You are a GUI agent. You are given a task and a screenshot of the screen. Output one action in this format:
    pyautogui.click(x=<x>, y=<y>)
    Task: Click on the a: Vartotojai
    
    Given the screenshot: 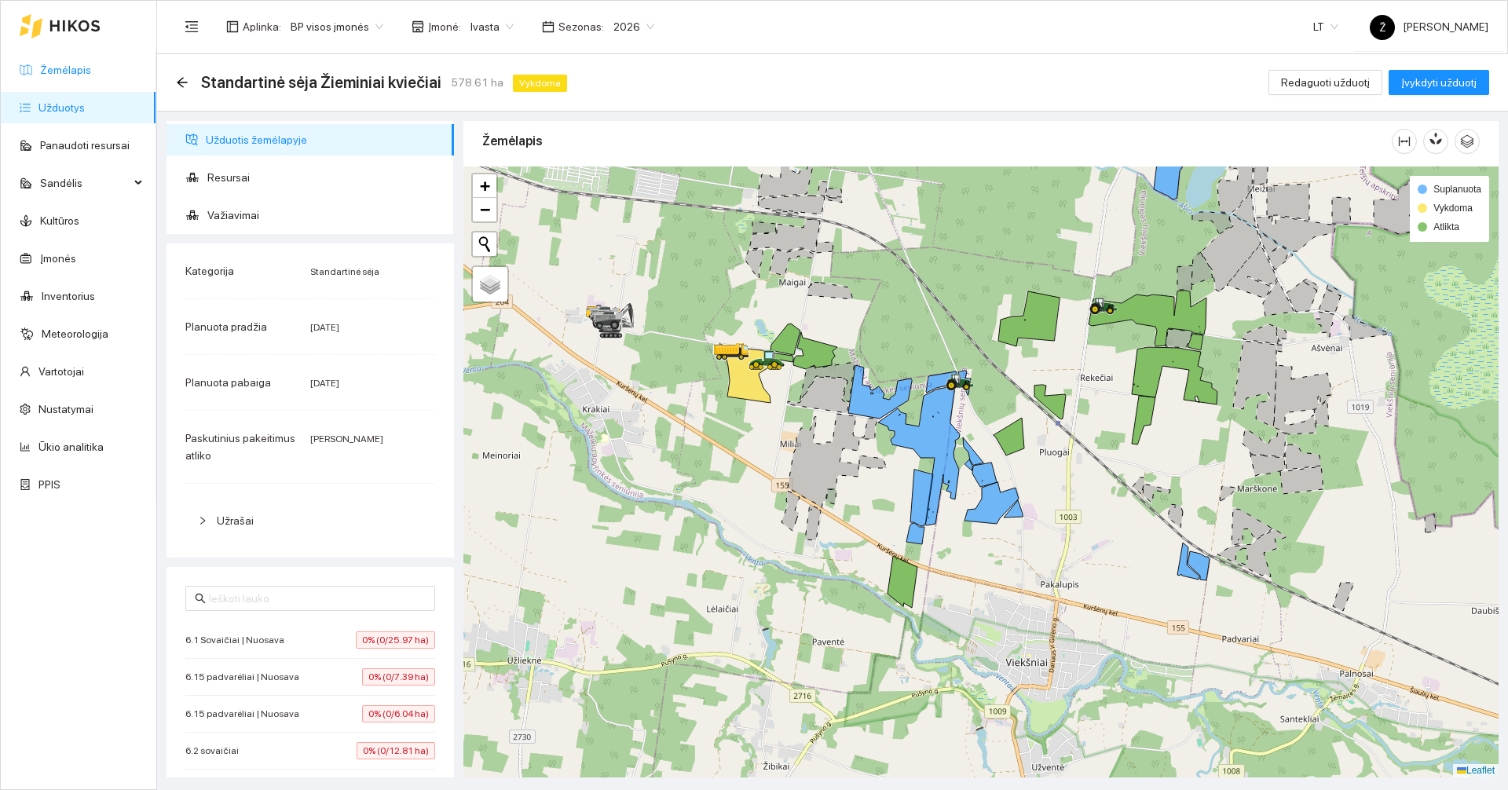 What is the action you would take?
    pyautogui.click(x=61, y=372)
    